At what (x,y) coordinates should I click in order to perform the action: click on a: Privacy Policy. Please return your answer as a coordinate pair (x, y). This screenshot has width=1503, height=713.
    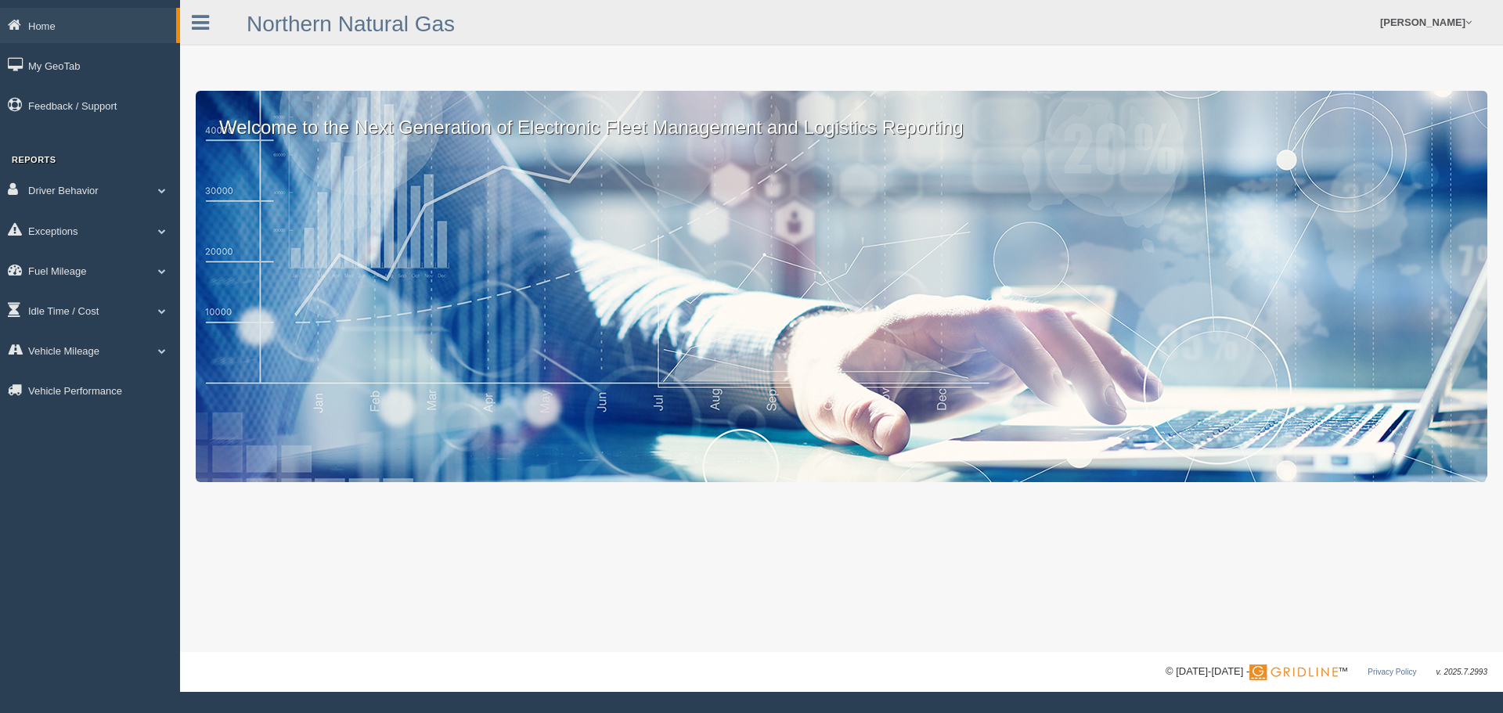
    Looking at the image, I should click on (1392, 672).